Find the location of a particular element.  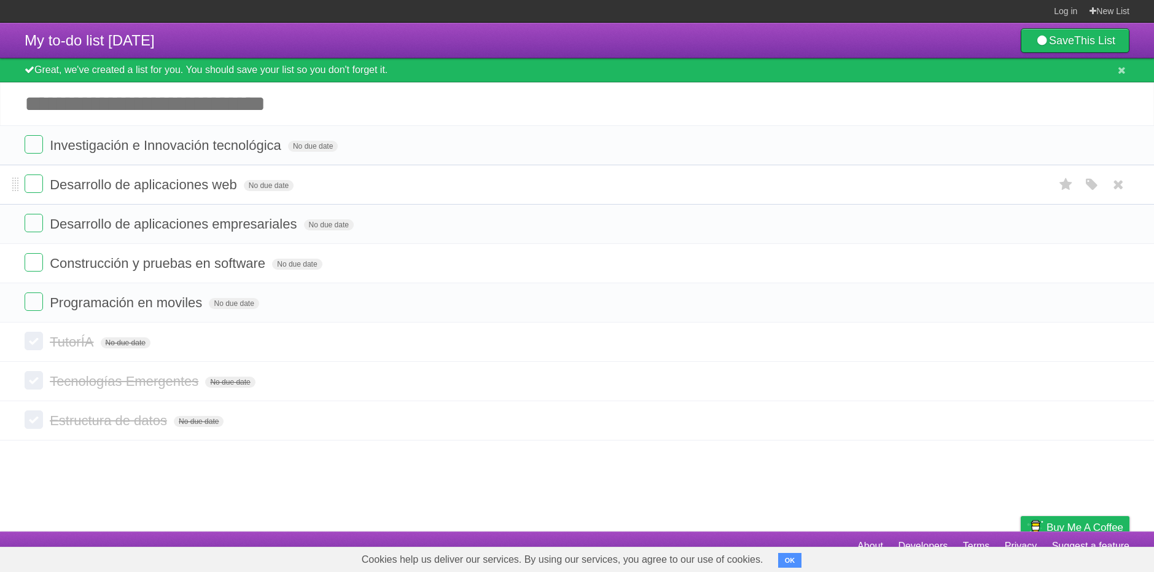

a: Developers is located at coordinates (922, 546).